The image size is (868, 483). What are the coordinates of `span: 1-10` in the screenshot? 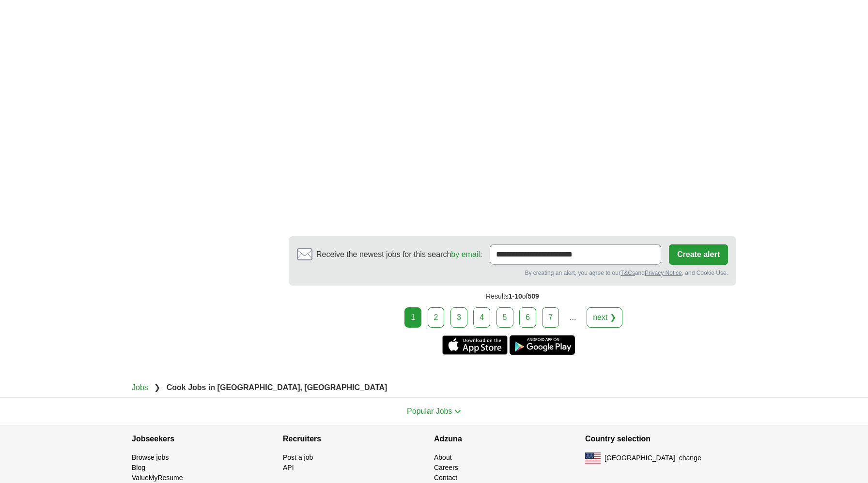 It's located at (515, 296).